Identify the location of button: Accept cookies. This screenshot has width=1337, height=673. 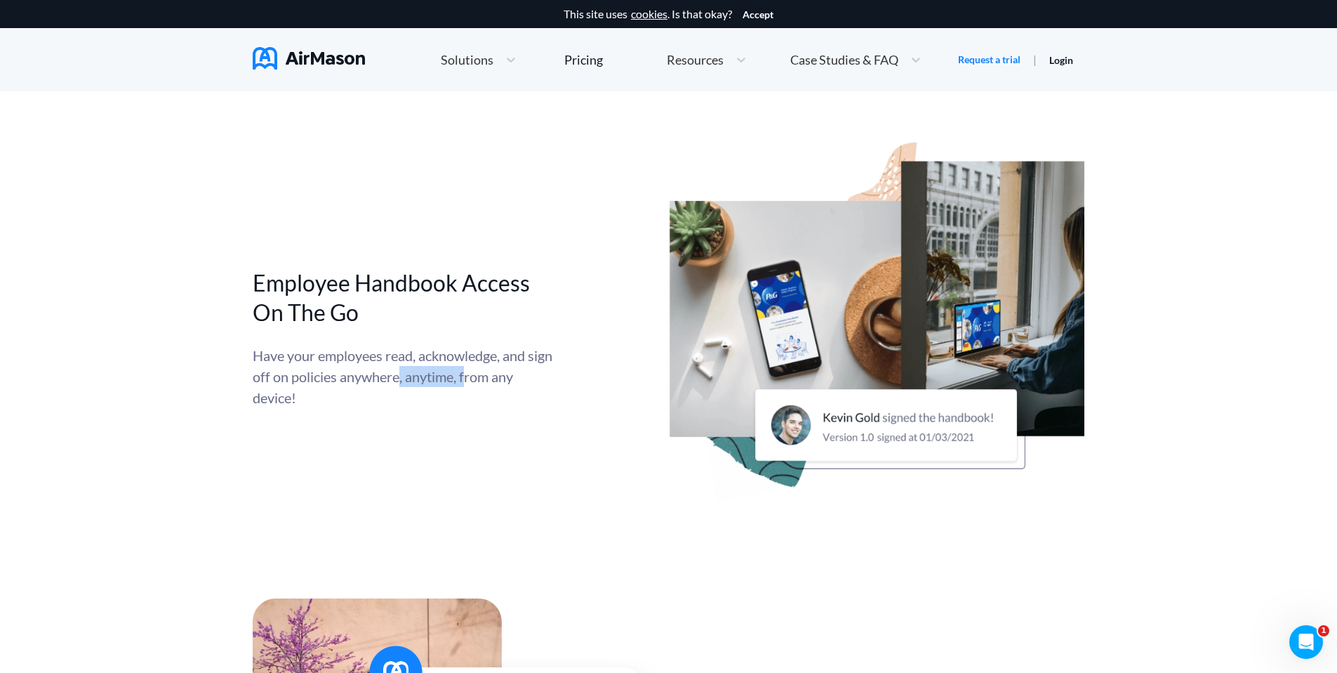
(758, 15).